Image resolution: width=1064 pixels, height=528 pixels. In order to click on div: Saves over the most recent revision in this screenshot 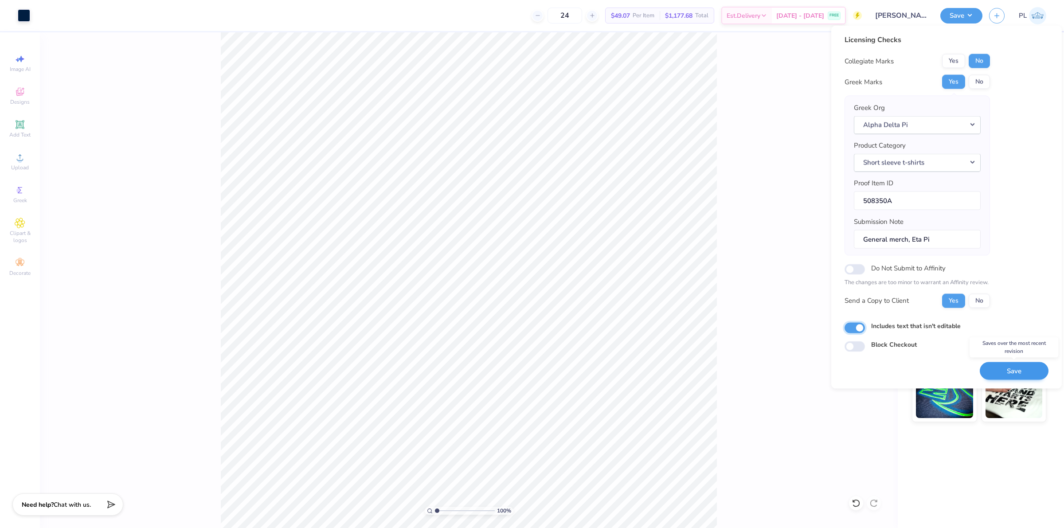, I will do `click(1014, 347)`.